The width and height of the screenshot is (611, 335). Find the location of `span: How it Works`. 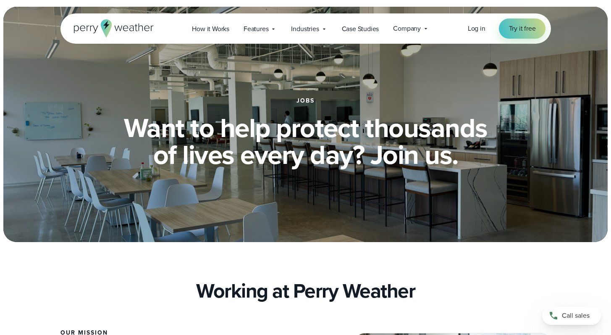

span: How it Works is located at coordinates (210, 29).